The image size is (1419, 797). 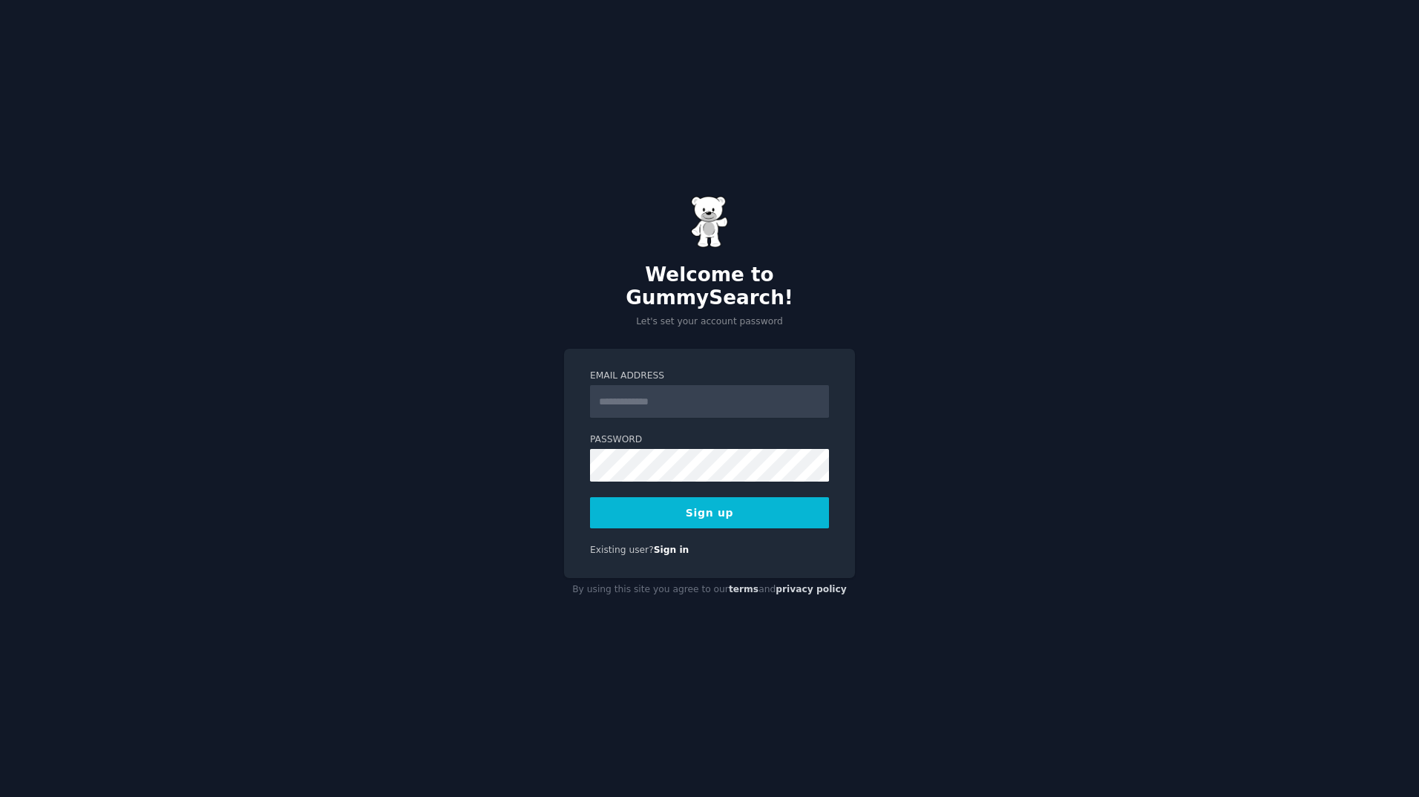 What do you see at coordinates (811, 589) in the screenshot?
I see `a: privacy policy` at bounding box center [811, 589].